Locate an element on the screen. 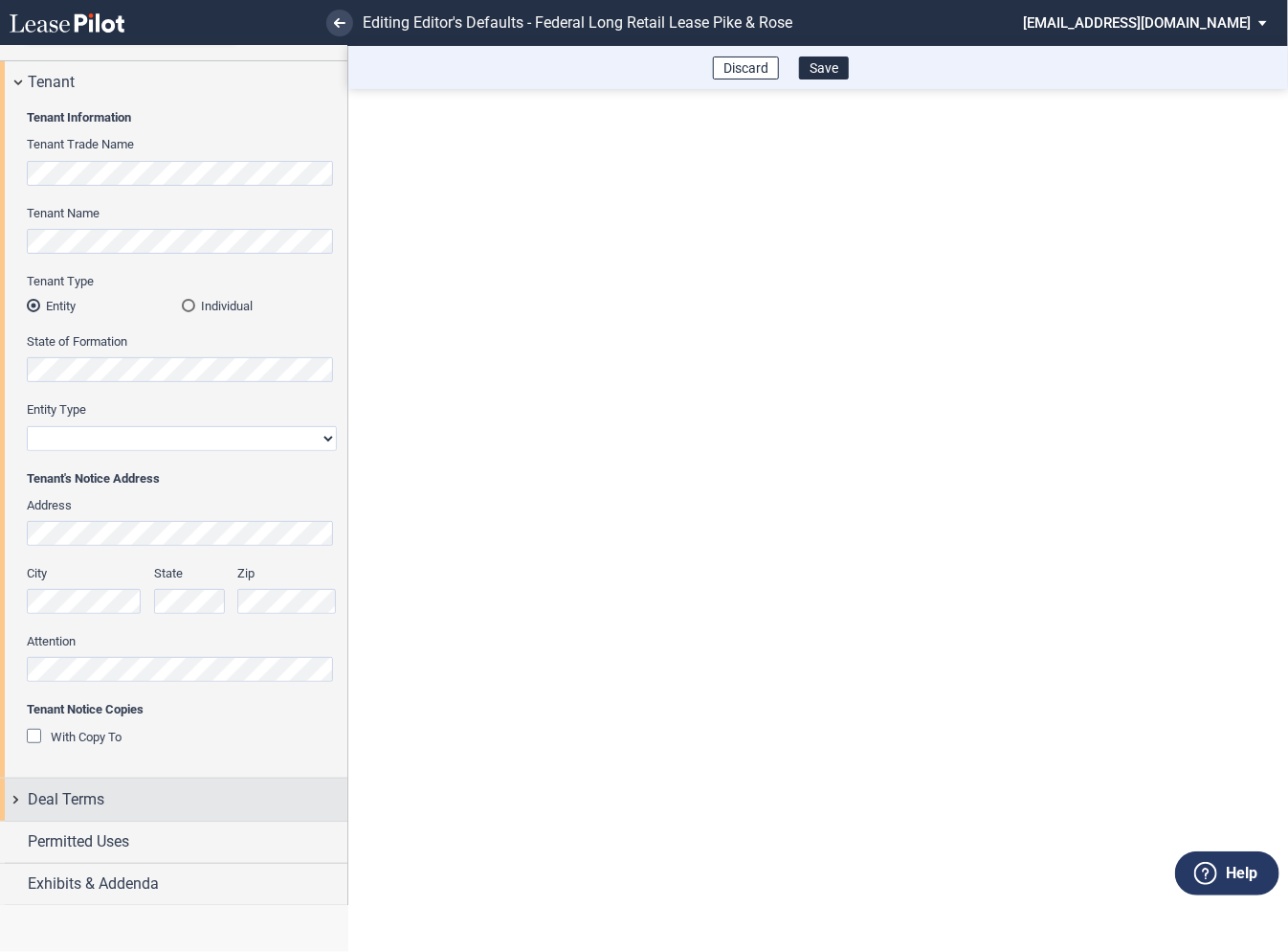 The width and height of the screenshot is (1288, 952). span: lease.tenantInfo.addressZip is located at coordinates (246, 573).